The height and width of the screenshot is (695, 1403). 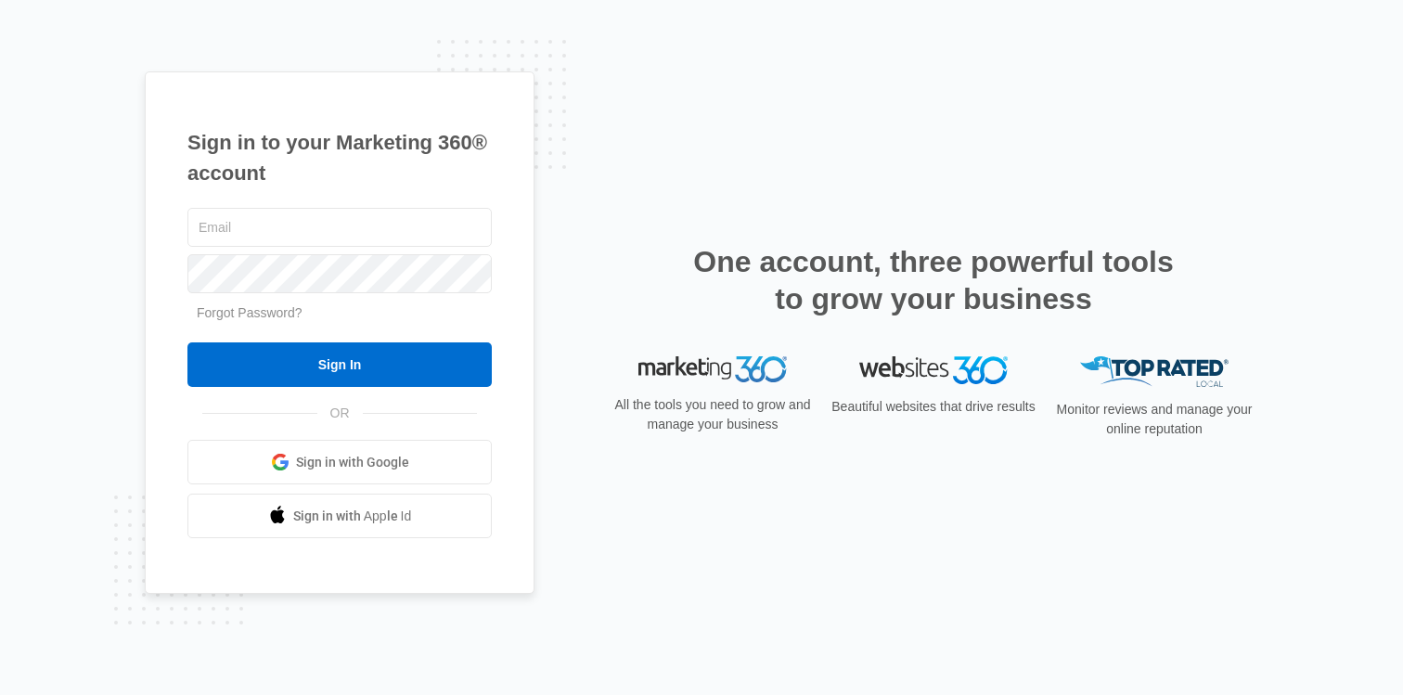 What do you see at coordinates (340, 158) in the screenshot?
I see `h1: Sign in to your Marketing 360® account` at bounding box center [340, 158].